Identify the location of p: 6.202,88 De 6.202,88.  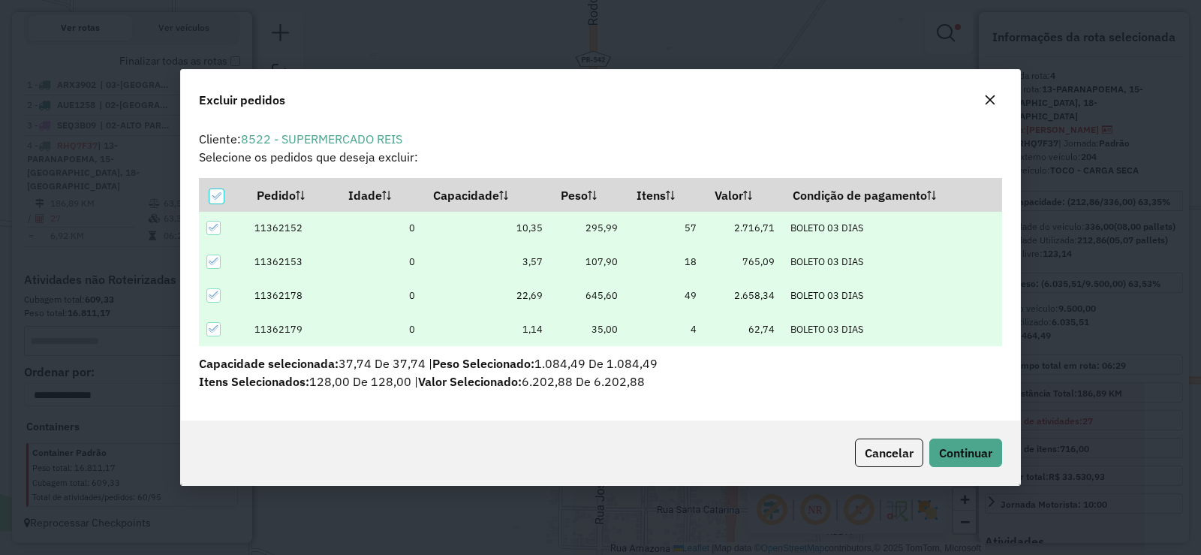
(601, 381).